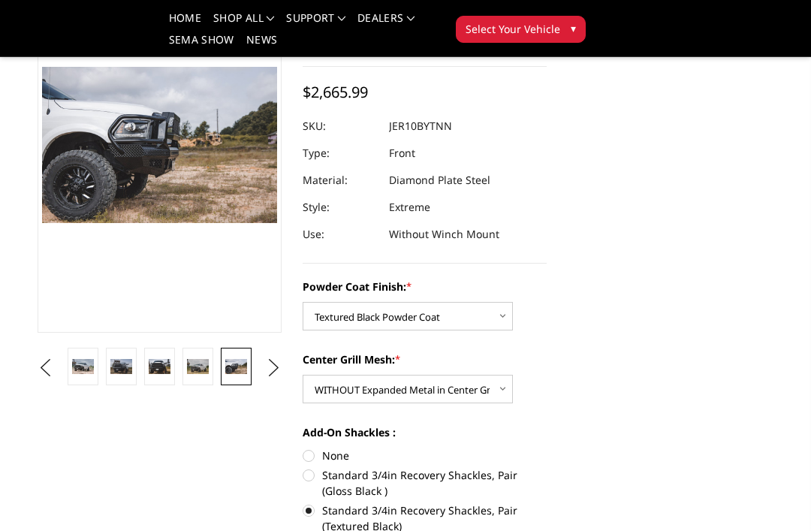 This screenshot has height=531, width=811. I want to click on a: Support, so click(315, 23).